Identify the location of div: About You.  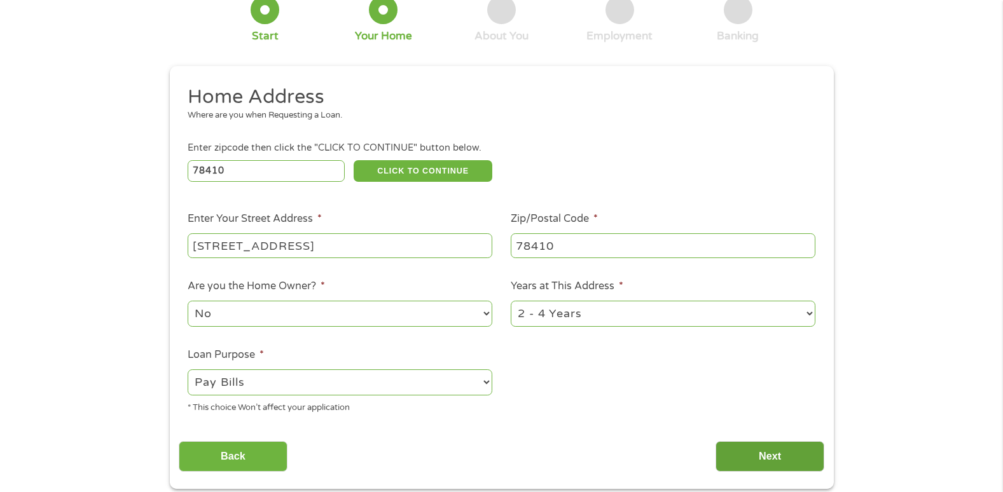
(501, 36).